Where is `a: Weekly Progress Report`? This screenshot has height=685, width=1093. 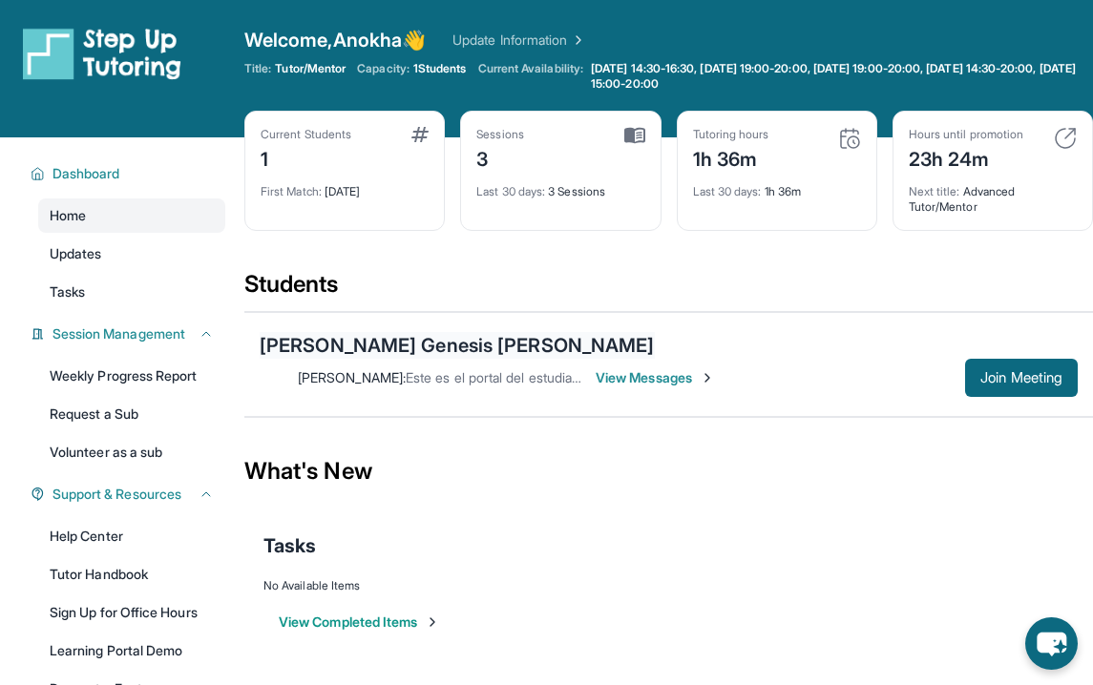
a: Weekly Progress Report is located at coordinates (132, 376).